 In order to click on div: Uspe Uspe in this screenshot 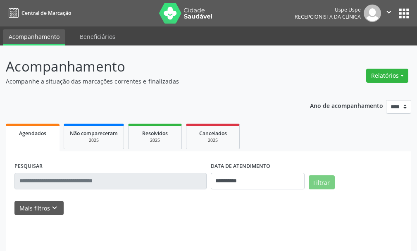, I will do `click(328, 10)`.